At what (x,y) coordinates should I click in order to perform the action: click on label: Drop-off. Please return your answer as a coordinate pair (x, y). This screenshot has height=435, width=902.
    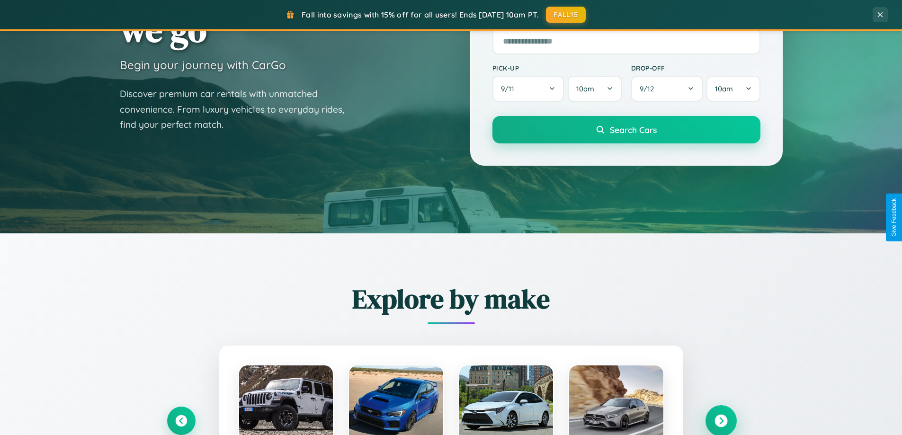
    Looking at the image, I should click on (696, 68).